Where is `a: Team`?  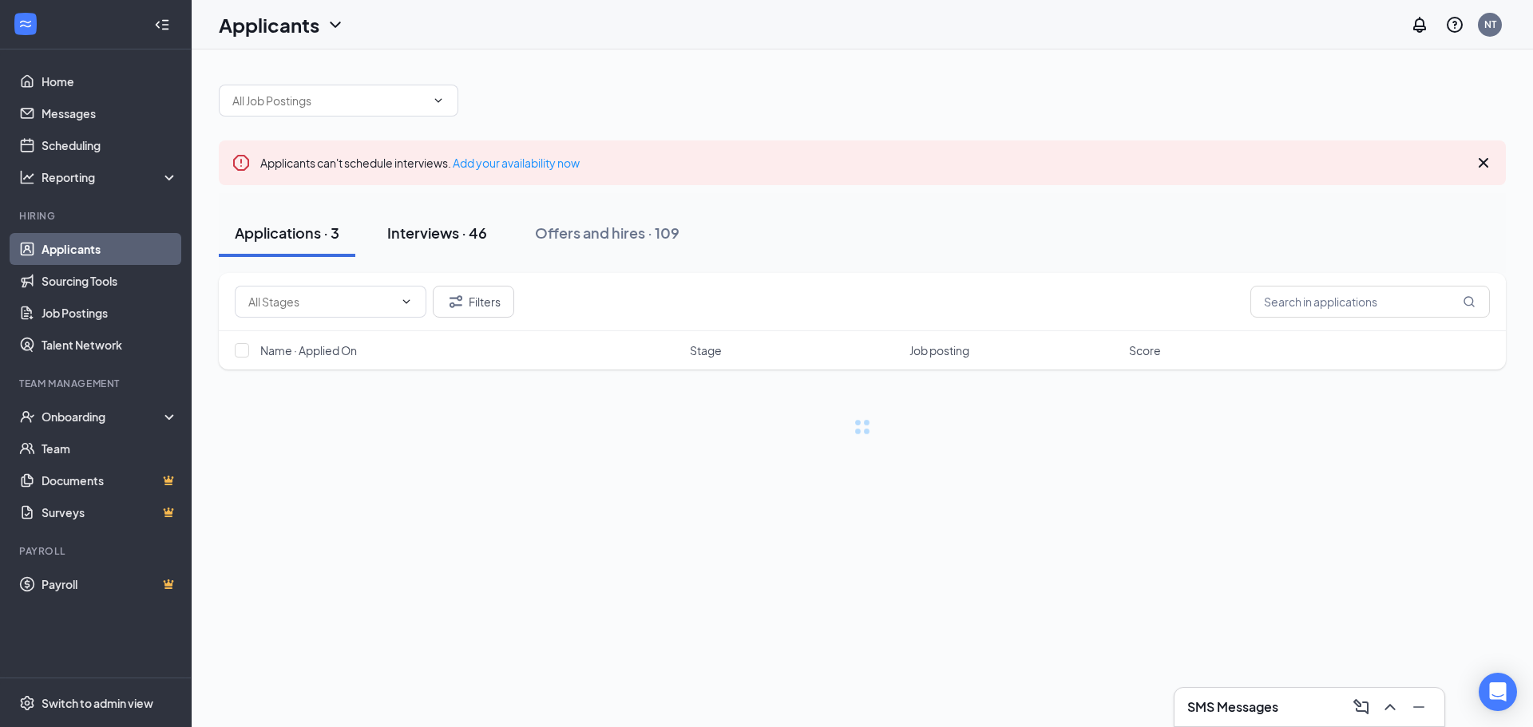
a: Team is located at coordinates (109, 449).